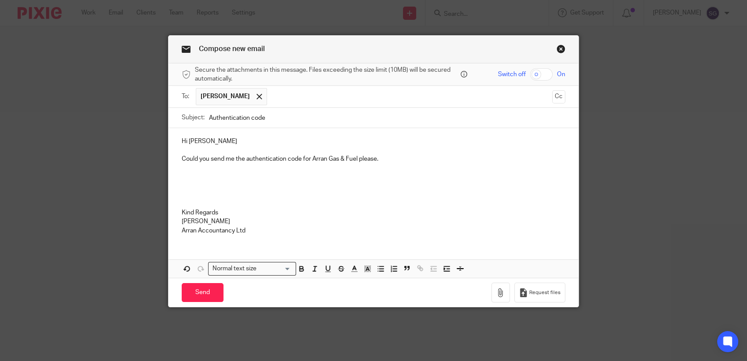 Image resolution: width=747 pixels, height=361 pixels. I want to click on button: Request files, so click(540, 292).